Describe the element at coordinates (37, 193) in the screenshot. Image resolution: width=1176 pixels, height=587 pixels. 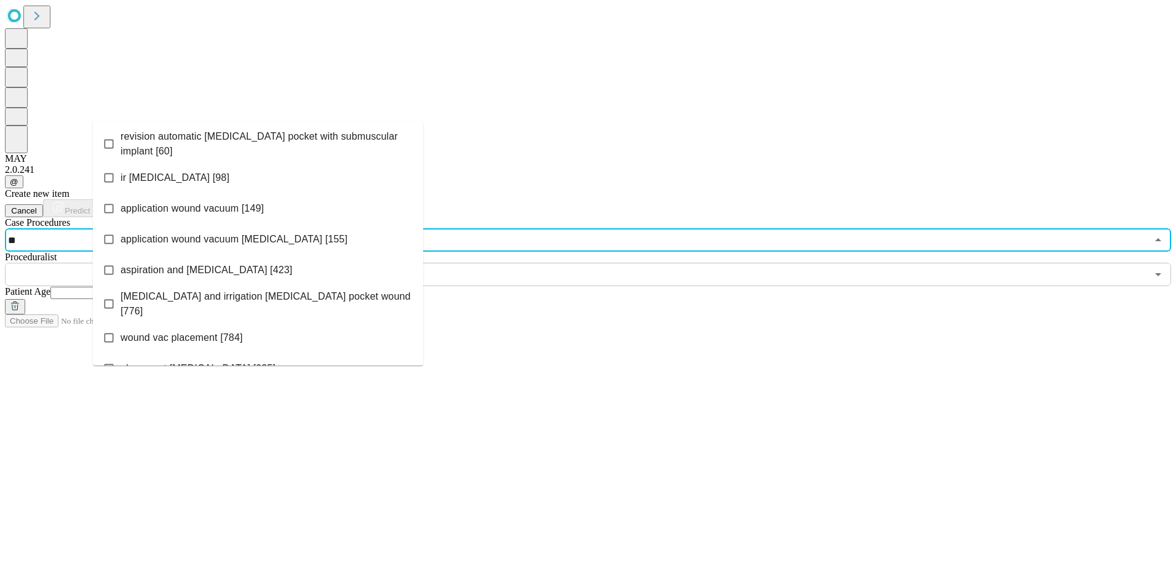
I see `span: Create new item` at that location.